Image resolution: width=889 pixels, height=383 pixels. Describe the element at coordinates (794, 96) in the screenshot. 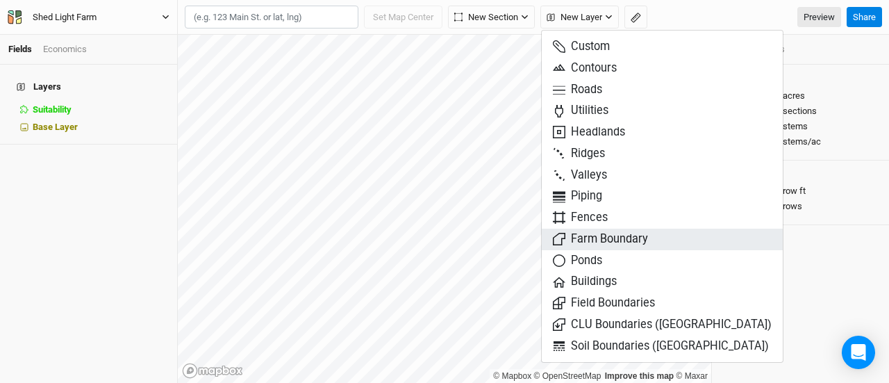

I see `span: acres` at that location.